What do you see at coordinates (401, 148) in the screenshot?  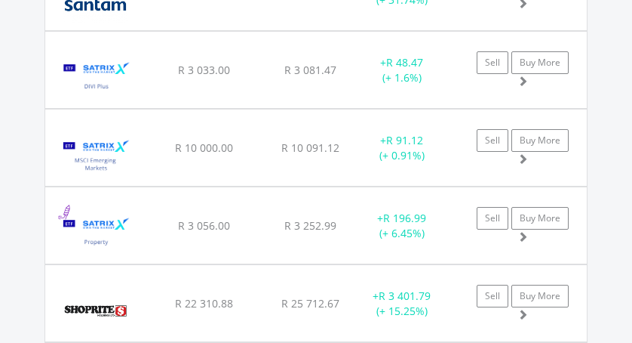 I see `div: + (+ 0.91%)` at bounding box center [401, 148].